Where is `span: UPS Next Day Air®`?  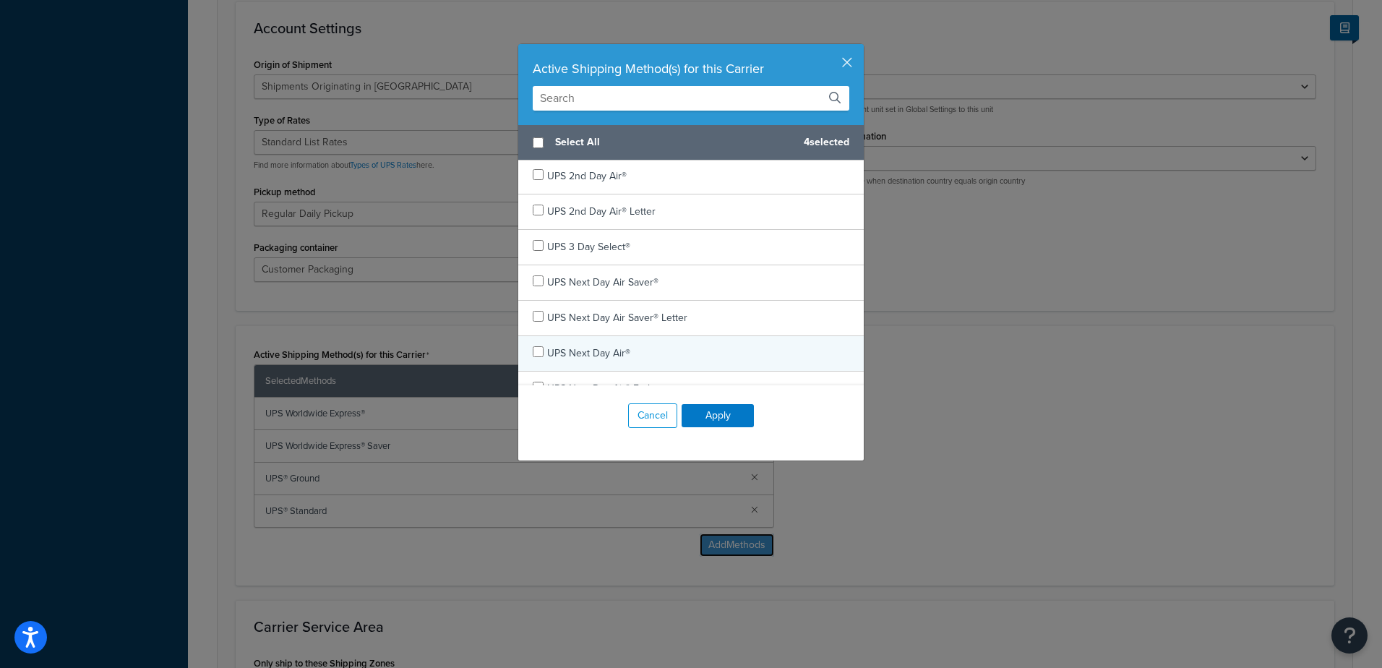 span: UPS Next Day Air® is located at coordinates (588, 353).